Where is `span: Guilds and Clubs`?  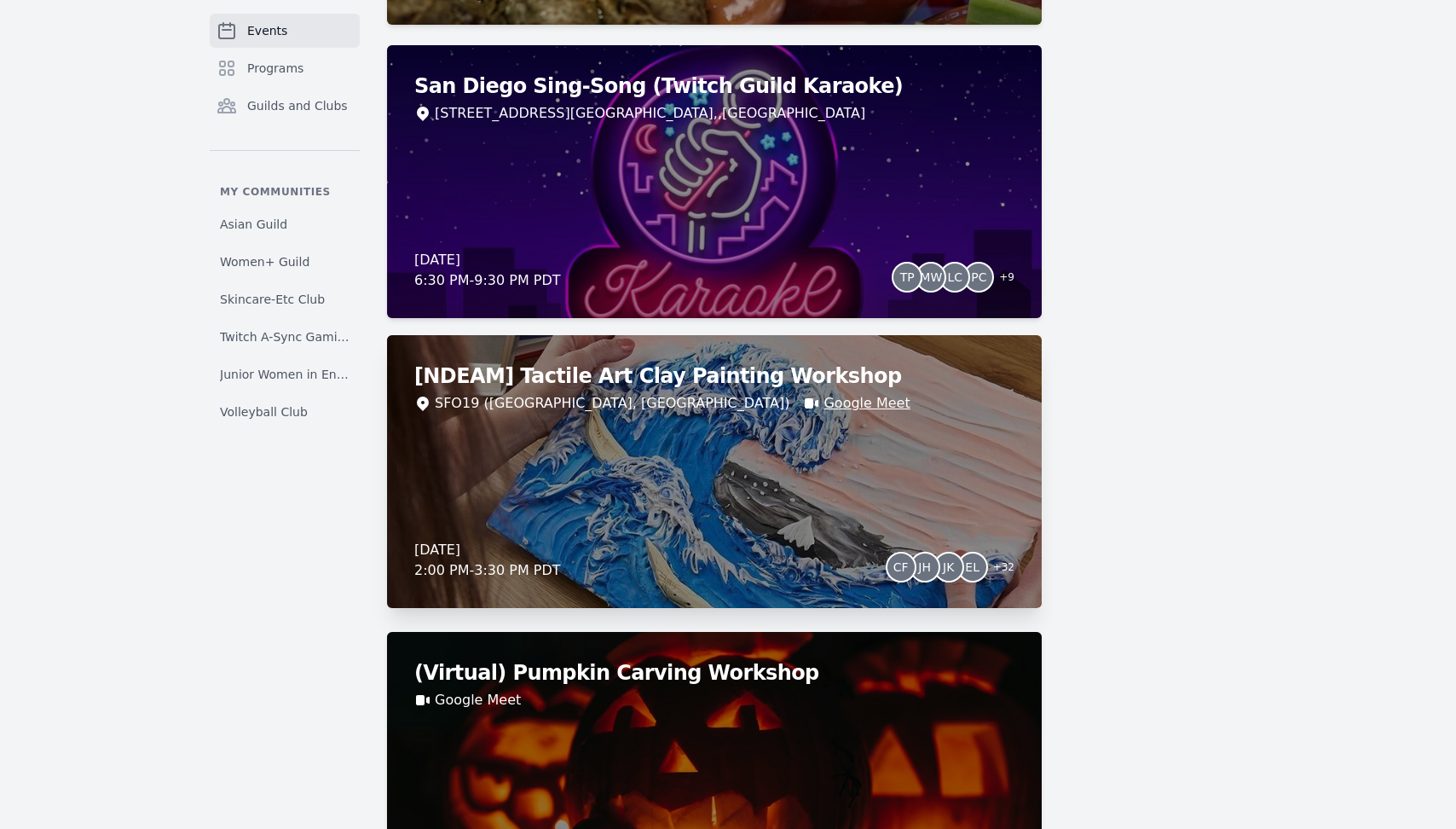 span: Guilds and Clubs is located at coordinates (297, 105).